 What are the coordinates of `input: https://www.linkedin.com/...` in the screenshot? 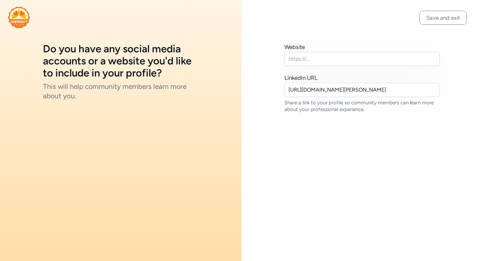 It's located at (362, 90).